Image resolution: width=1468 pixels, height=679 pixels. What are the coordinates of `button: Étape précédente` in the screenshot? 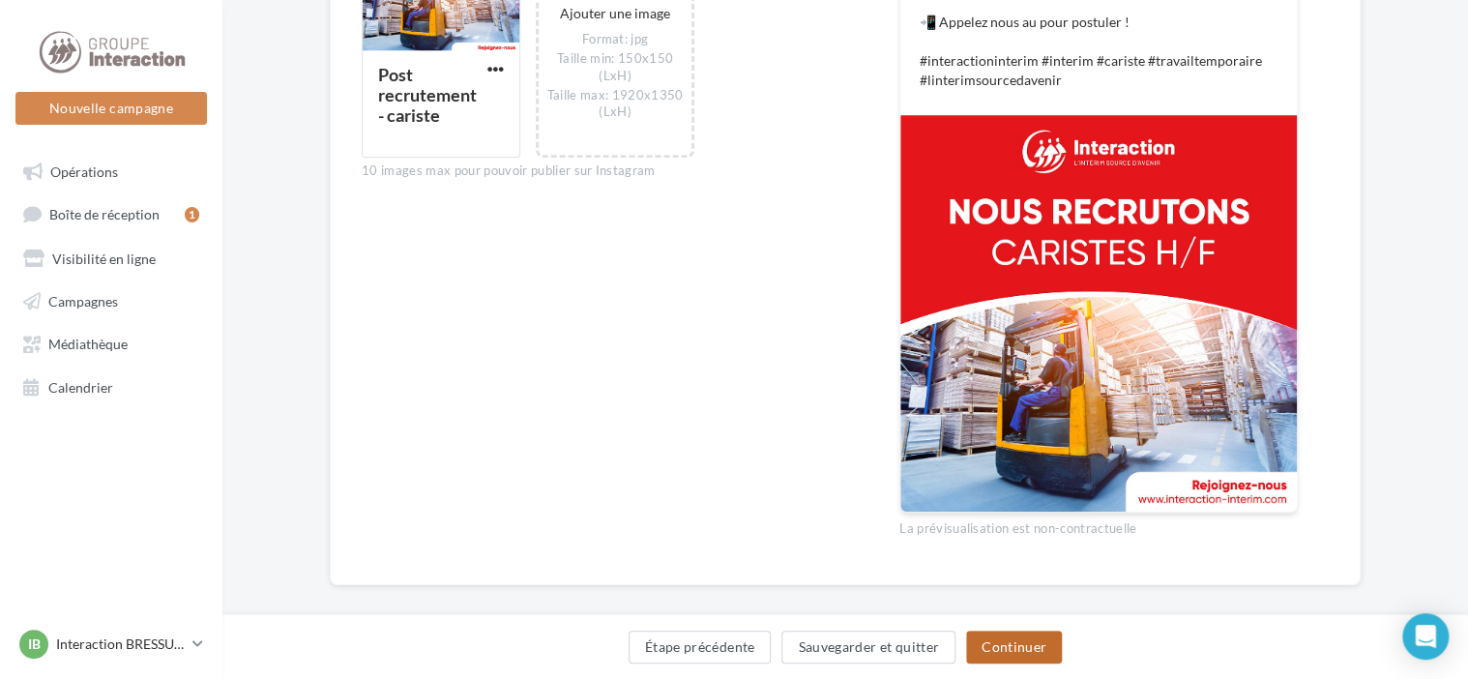 It's located at (700, 647).